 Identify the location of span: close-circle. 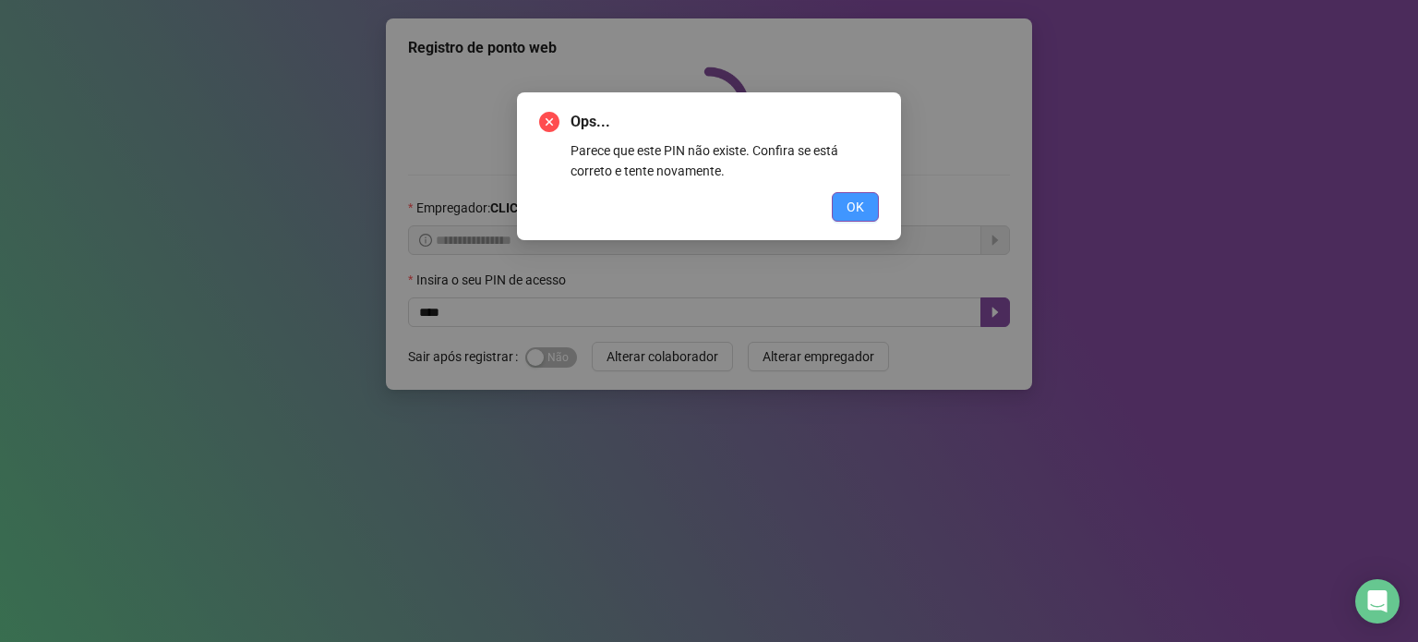
(549, 122).